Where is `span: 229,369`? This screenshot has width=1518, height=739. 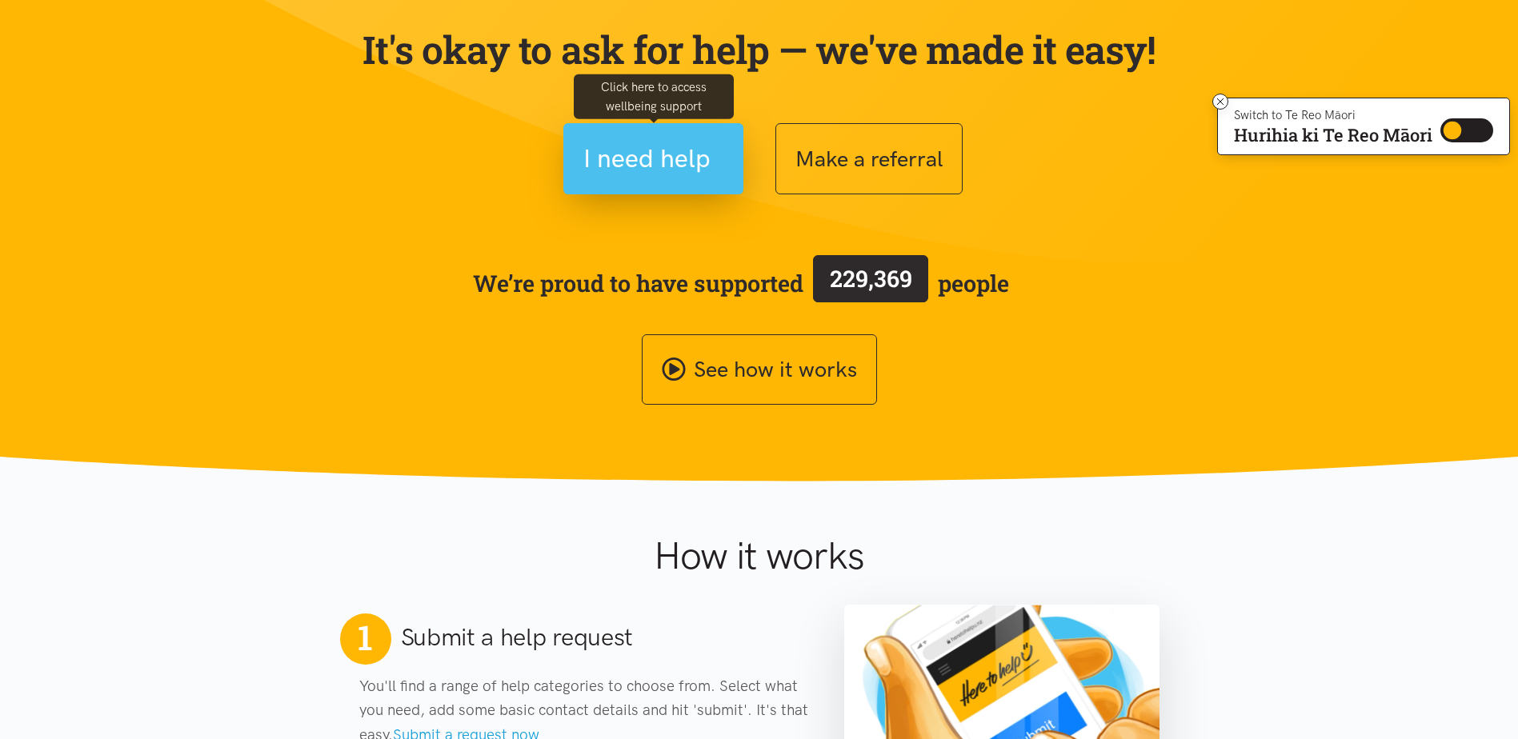 span: 229,369 is located at coordinates (871, 278).